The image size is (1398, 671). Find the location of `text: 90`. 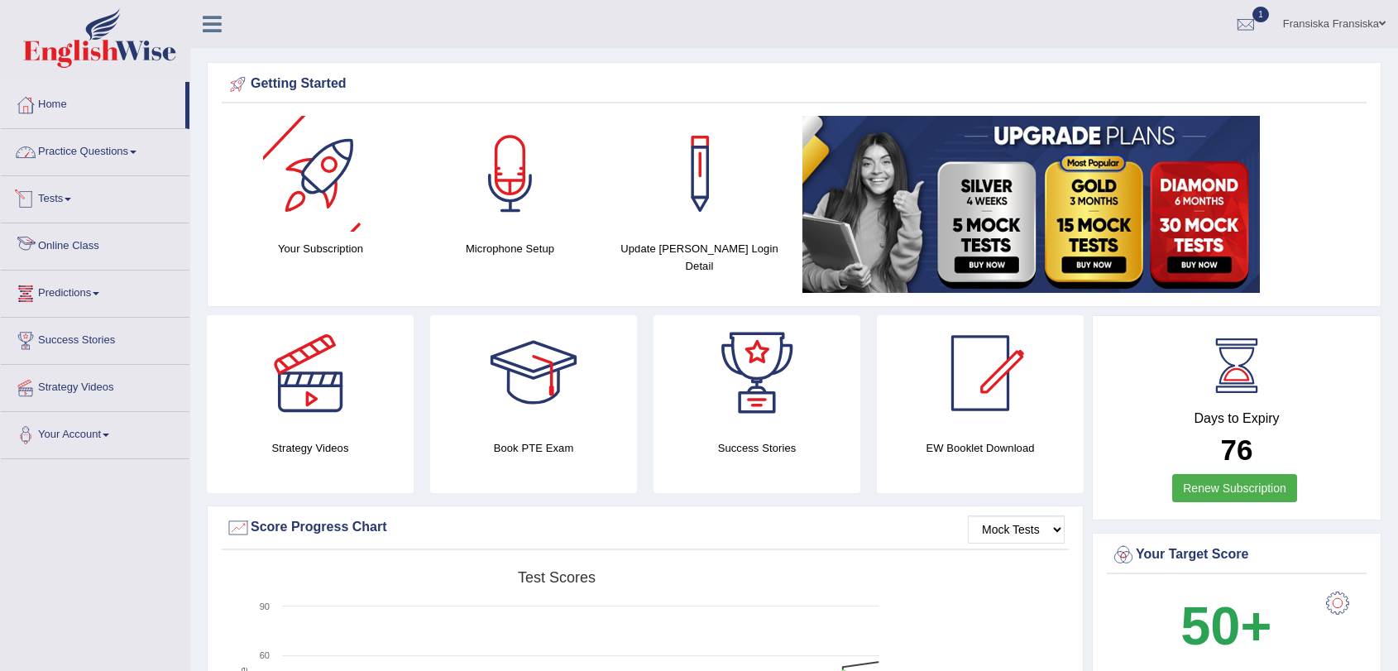

text: 90 is located at coordinates (265, 606).